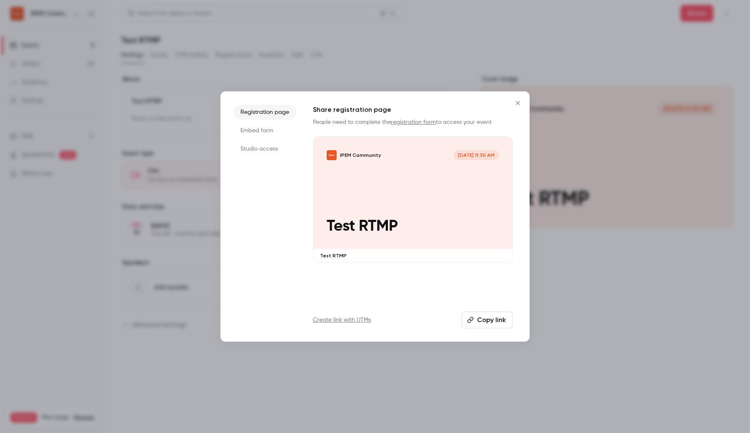 This screenshot has width=750, height=433. Describe the element at coordinates (413, 110) in the screenshot. I see `h1: Share registration page` at that location.